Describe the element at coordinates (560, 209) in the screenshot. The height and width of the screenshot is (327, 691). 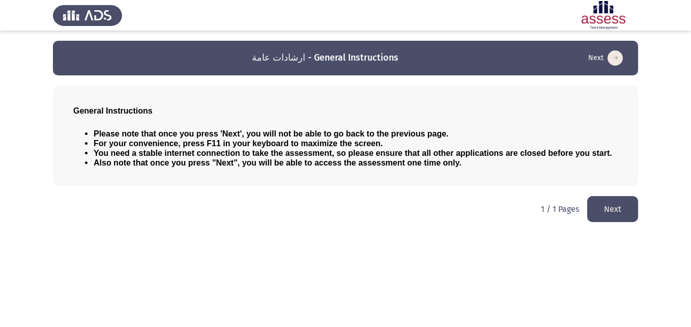
I see `p: 1 / 1 Pages` at that location.